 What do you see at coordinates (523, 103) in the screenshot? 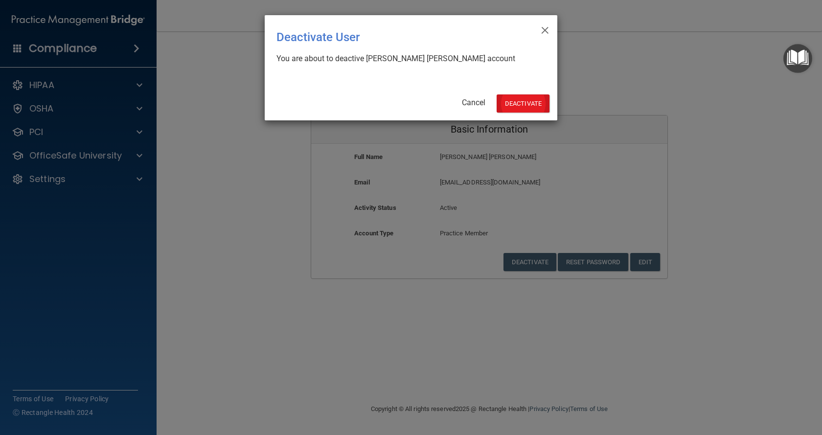
I see `button: Deactivate` at bounding box center [523, 103].